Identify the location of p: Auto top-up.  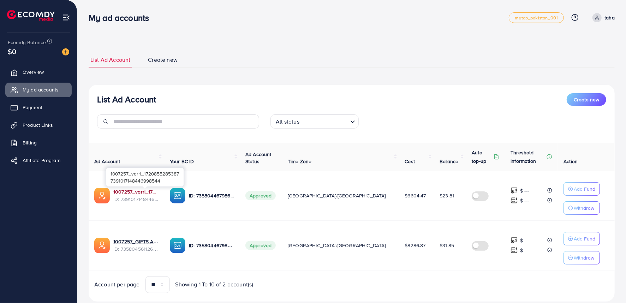
(482, 157).